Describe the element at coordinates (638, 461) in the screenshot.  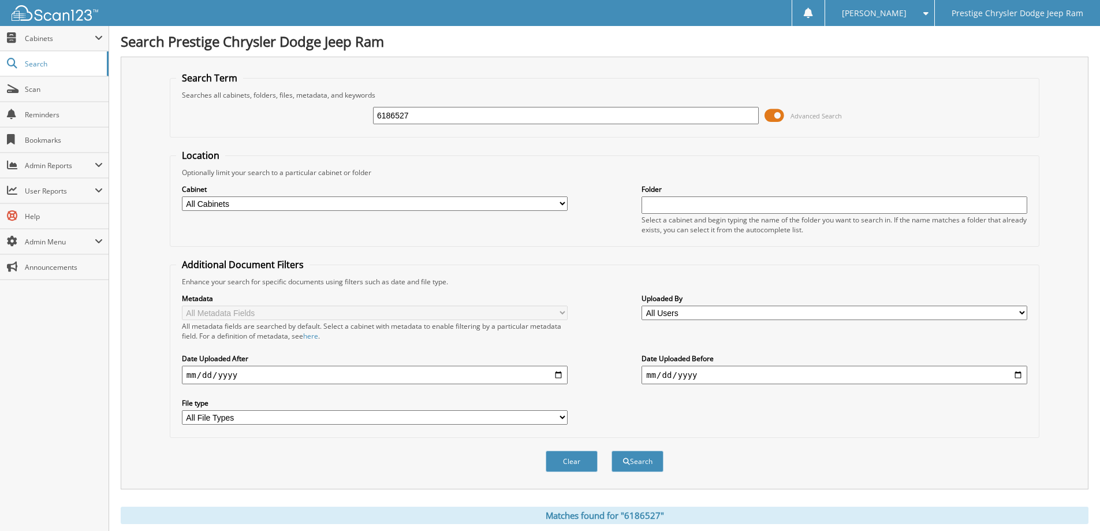
I see `button: Search` at that location.